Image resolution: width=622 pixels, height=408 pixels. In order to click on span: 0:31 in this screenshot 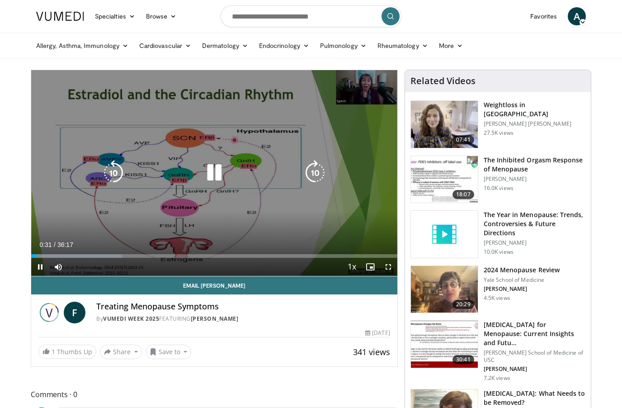, I will do `click(45, 244)`.